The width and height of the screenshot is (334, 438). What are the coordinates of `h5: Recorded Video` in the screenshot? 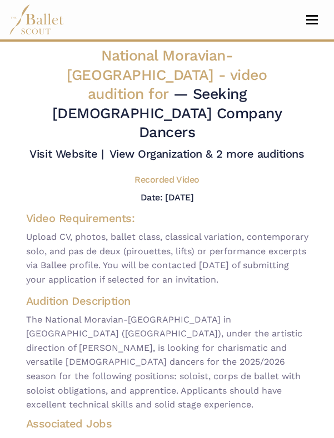 It's located at (167, 180).